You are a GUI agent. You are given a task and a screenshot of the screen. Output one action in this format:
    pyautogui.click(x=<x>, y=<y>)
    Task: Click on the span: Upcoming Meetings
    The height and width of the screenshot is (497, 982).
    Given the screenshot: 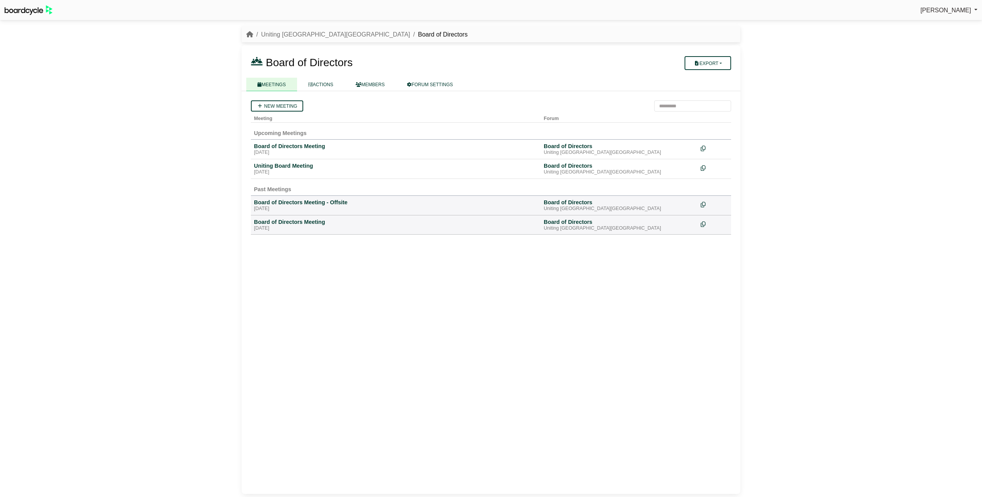 What is the action you would take?
    pyautogui.click(x=280, y=133)
    